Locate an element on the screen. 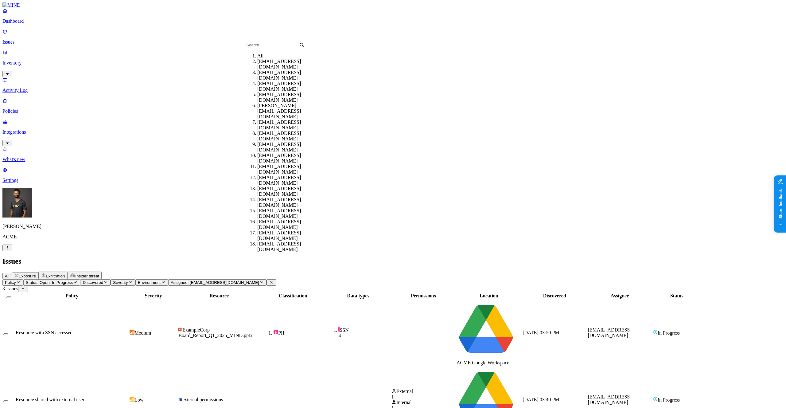 The width and height of the screenshot is (786, 408). a: Activity Log is located at coordinates (393, 85).